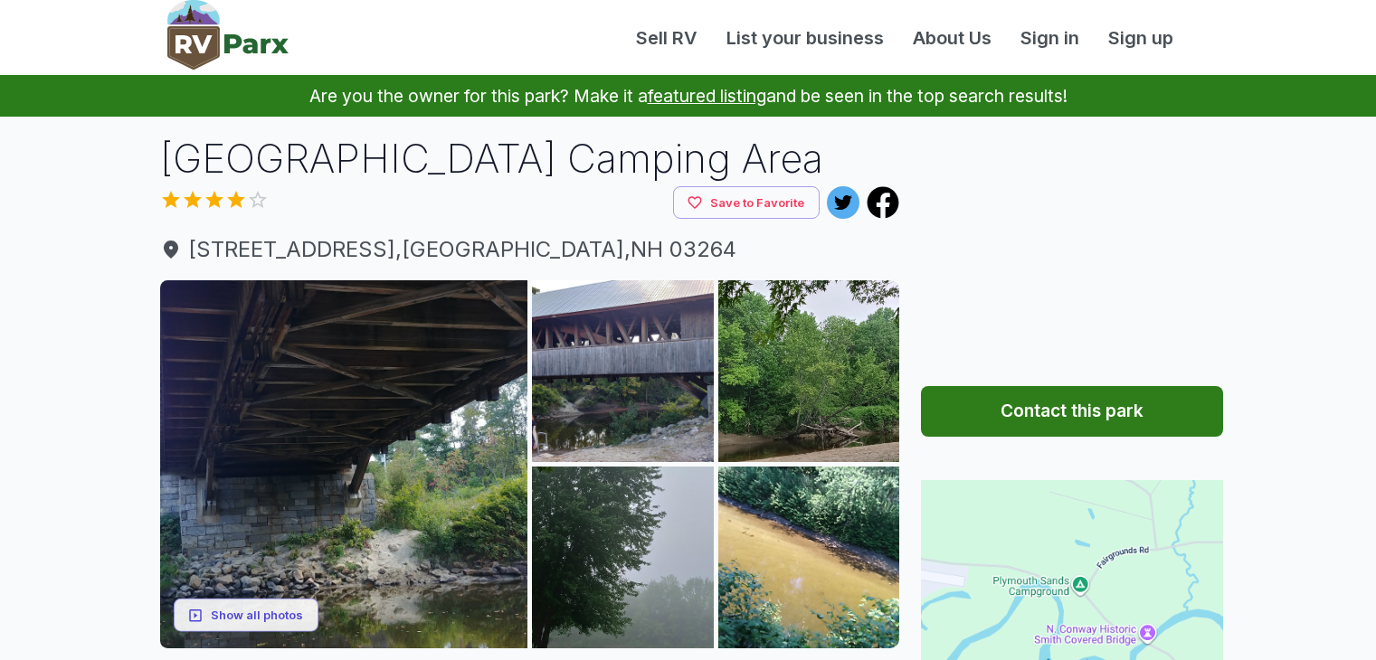 The height and width of the screenshot is (660, 1376). Describe the element at coordinates (952, 38) in the screenshot. I see `a: About Us` at that location.